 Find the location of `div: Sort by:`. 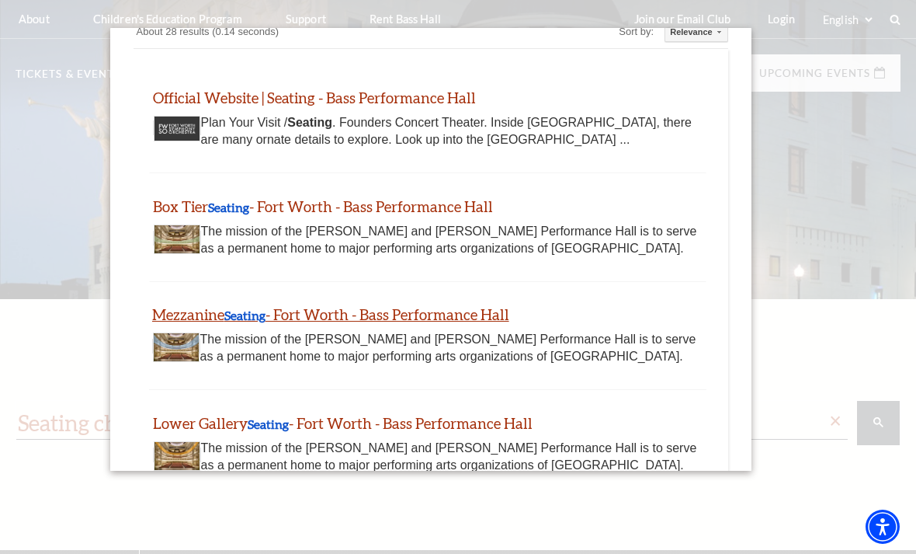

div: Sort by: is located at coordinates (638, 32).